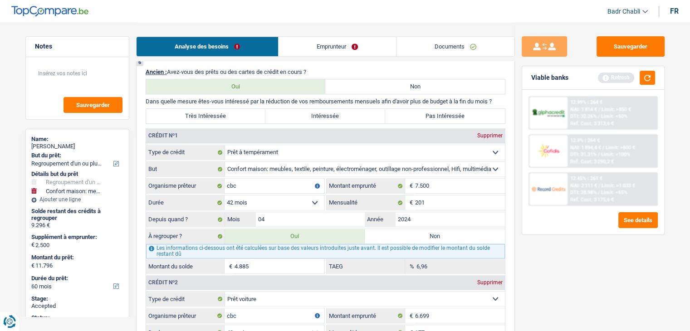 The width and height of the screenshot is (690, 331). What do you see at coordinates (77, 306) in the screenshot?
I see `div: Accepted` at bounding box center [77, 306].